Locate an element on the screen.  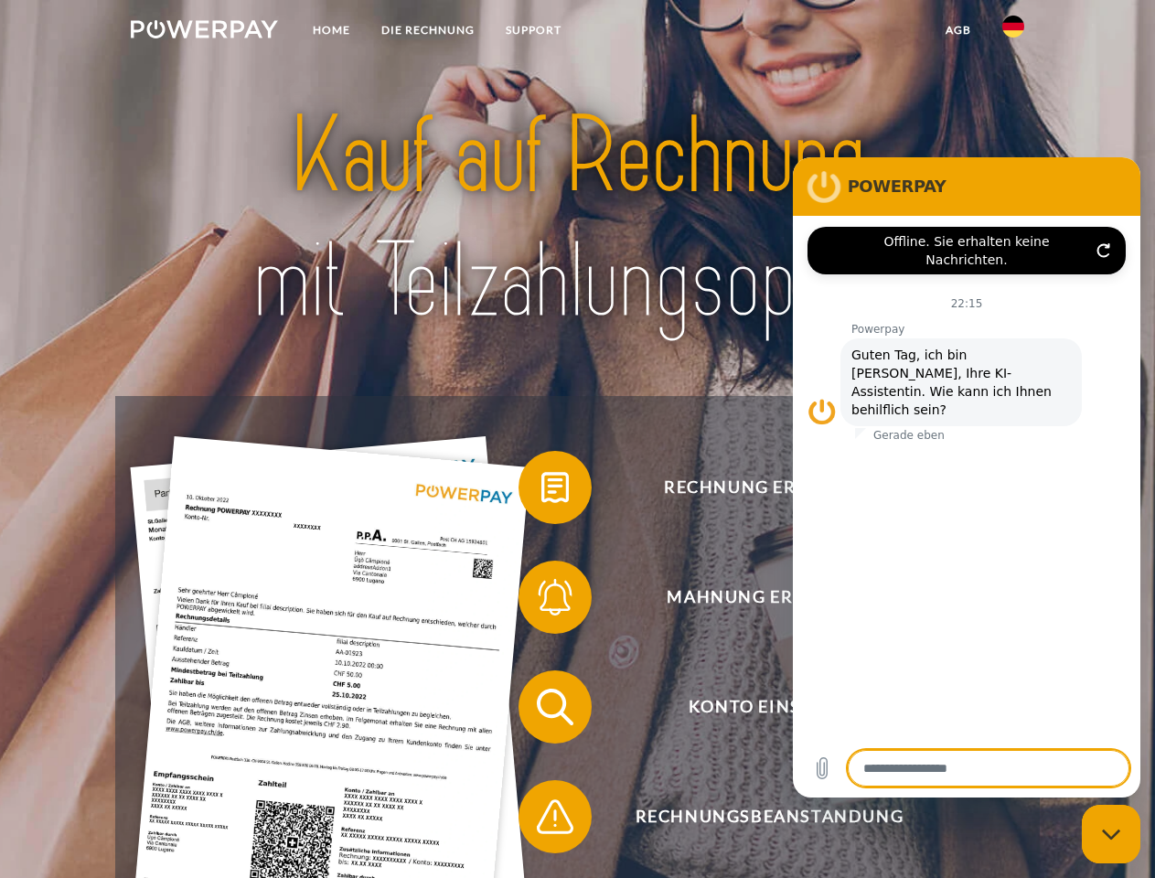
a: Mahnung erhalten? is located at coordinates (757, 597).